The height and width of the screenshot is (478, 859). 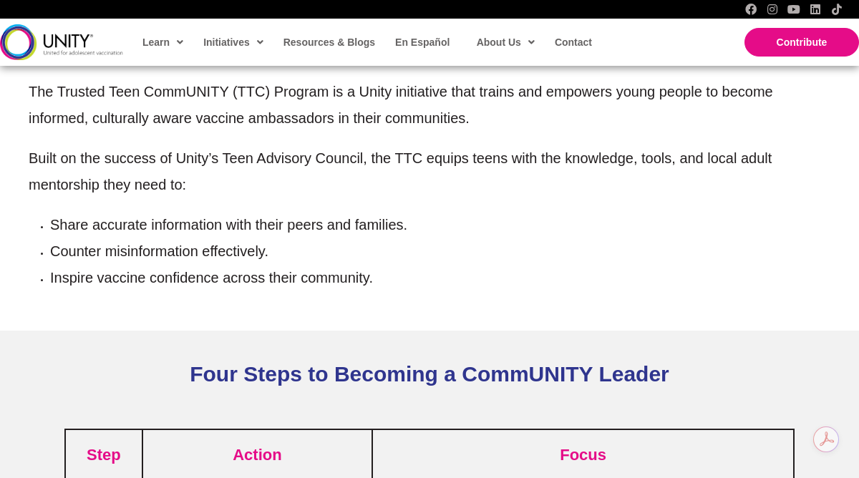 What do you see at coordinates (104, 455) in the screenshot?
I see `span: Step` at bounding box center [104, 455].